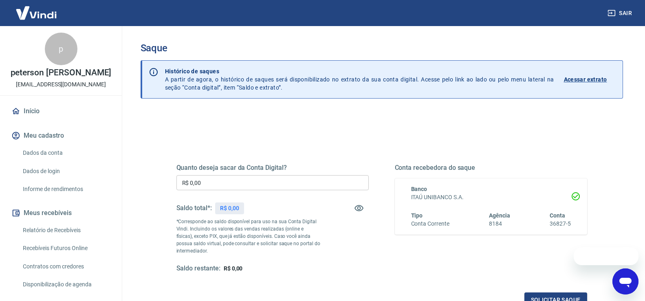 This screenshot has height=301, width=645. Describe the element at coordinates (491, 168) in the screenshot. I see `h5: Conta recebedora do saque` at that location.